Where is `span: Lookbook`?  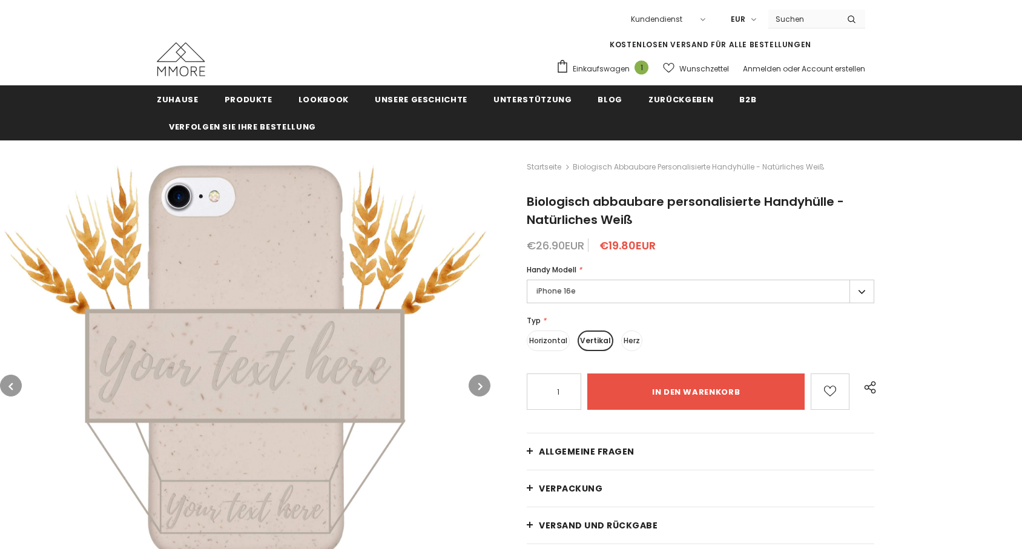 span: Lookbook is located at coordinates (323, 99).